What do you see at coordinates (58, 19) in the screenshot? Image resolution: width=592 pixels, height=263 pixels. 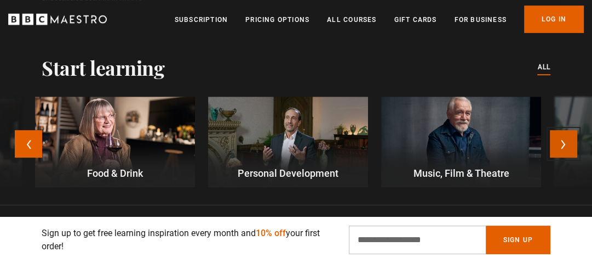 I see `a: BBC Maestro` at bounding box center [58, 19].